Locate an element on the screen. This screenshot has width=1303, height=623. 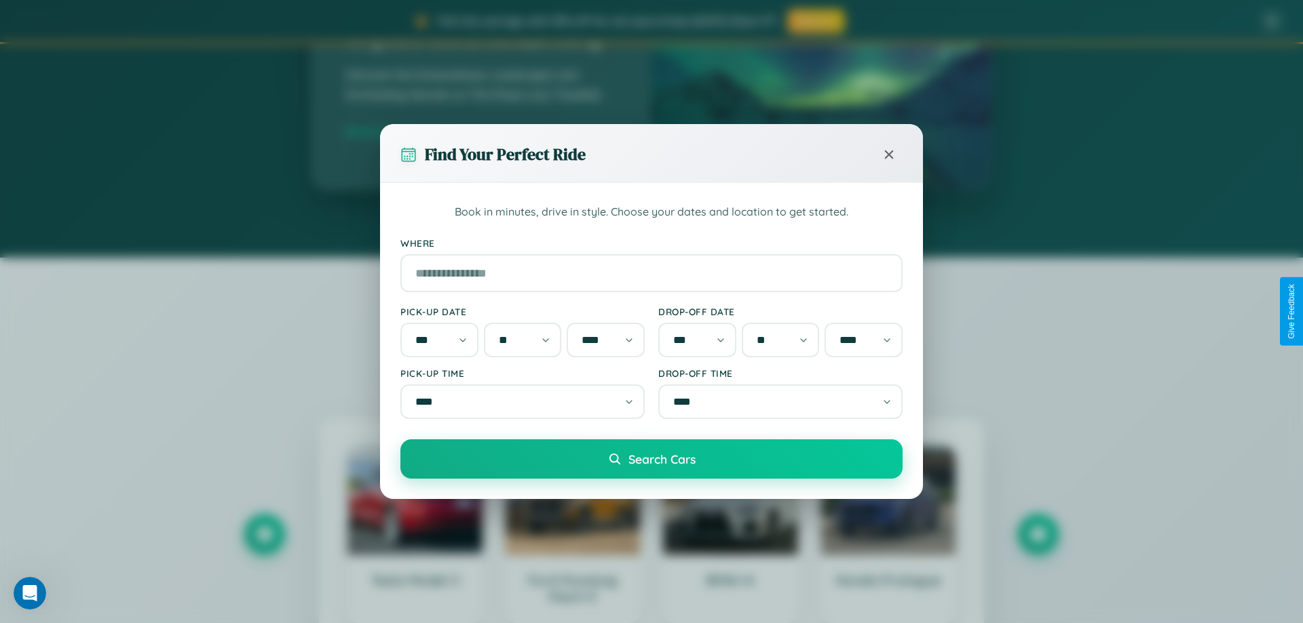
label: Drop-off Date is located at coordinates (780, 311).